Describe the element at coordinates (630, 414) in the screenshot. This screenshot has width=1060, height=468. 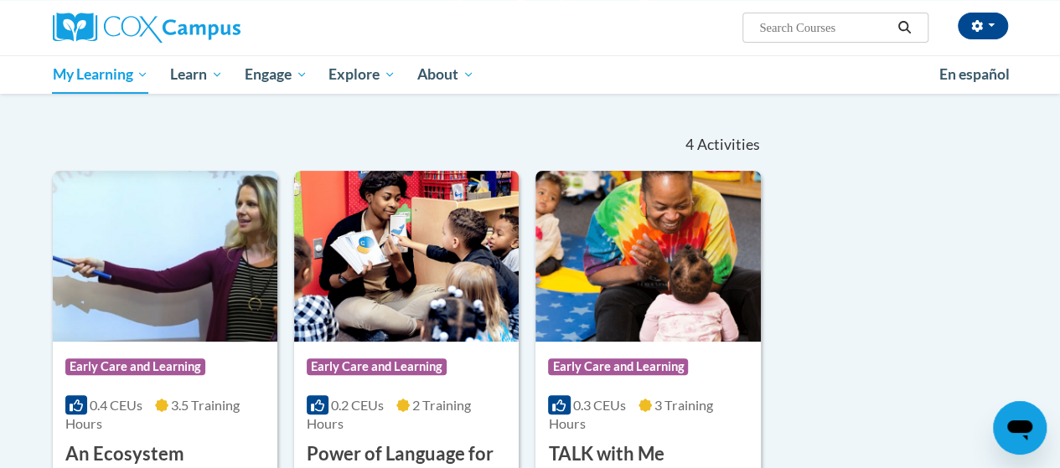
I see `span: 3 Training Hours` at that location.